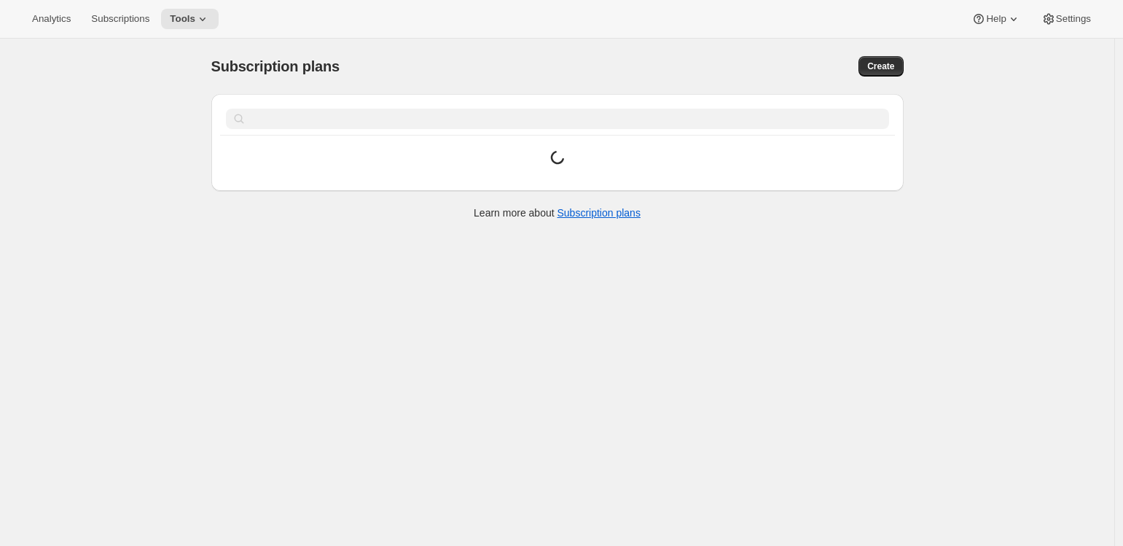 The image size is (1123, 546). What do you see at coordinates (189, 19) in the screenshot?
I see `button: Tools` at bounding box center [189, 19].